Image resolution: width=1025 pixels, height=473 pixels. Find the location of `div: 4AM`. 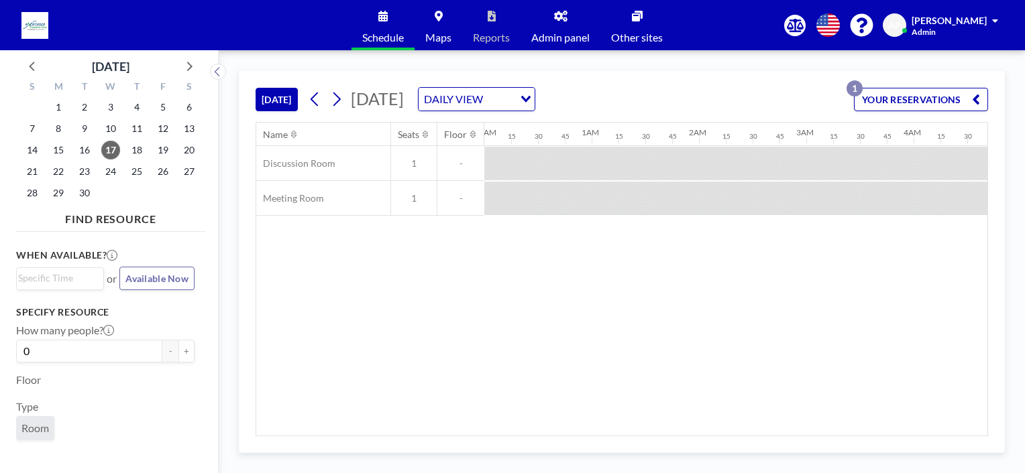

div: 4AM is located at coordinates (912, 132).